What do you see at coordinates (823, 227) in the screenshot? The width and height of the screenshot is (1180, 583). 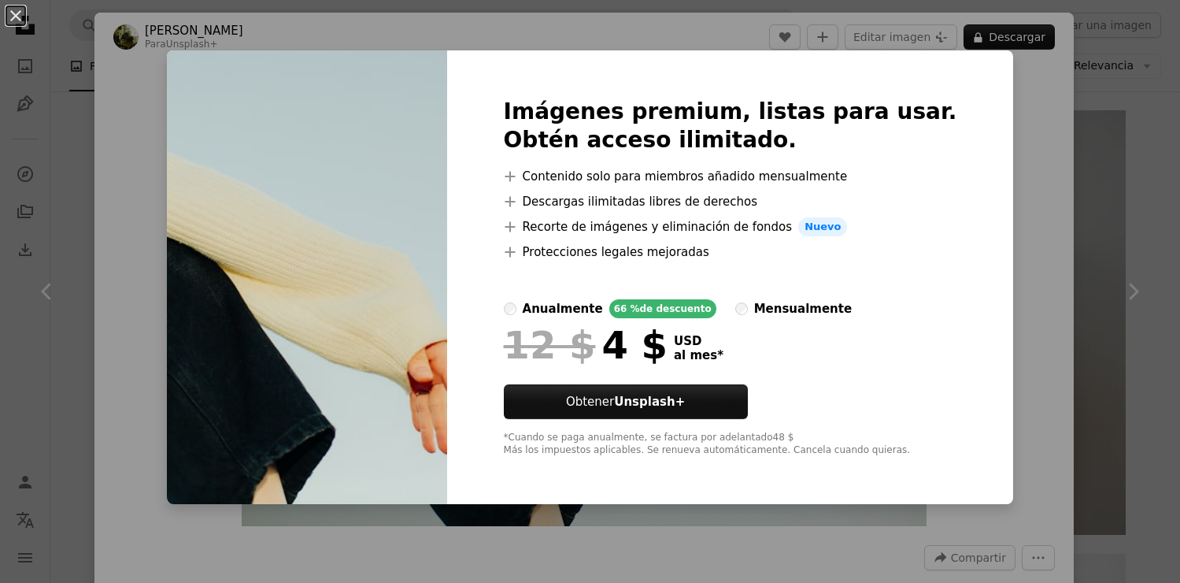 I see `span: Nuevo` at bounding box center [823, 227].